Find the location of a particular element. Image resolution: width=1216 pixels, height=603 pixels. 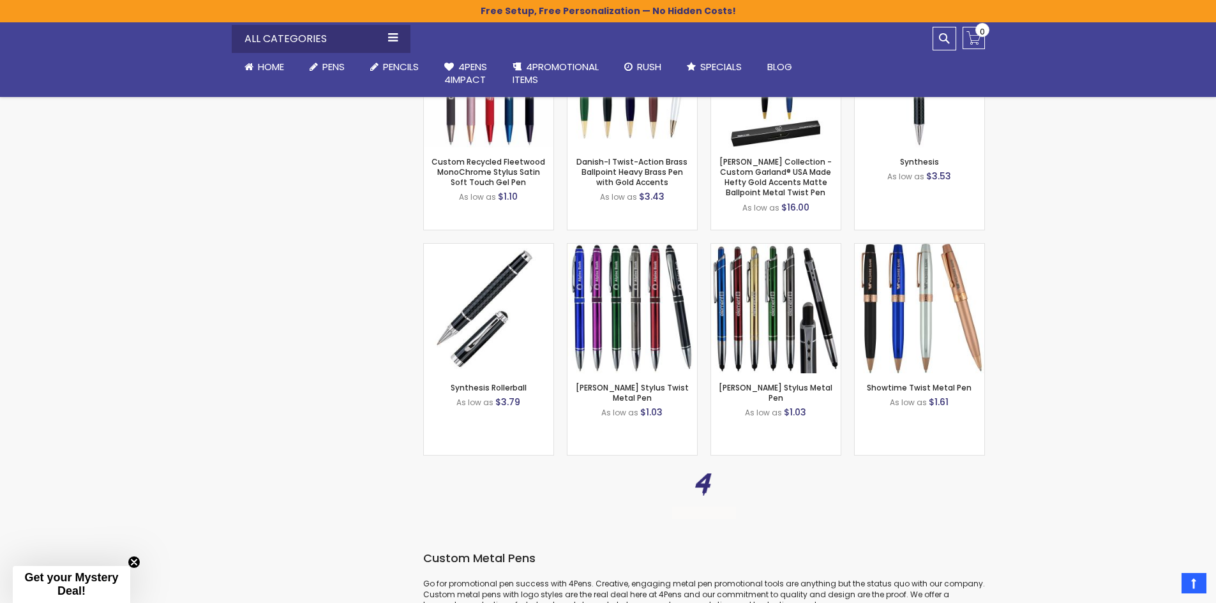

span: Home is located at coordinates (271, 66).